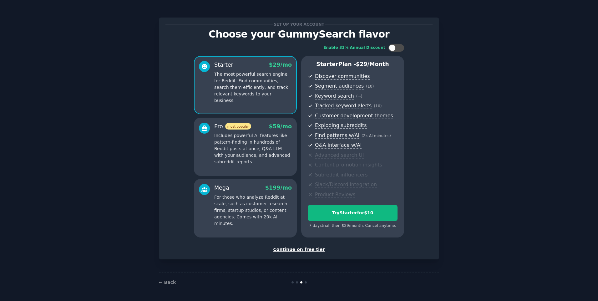 The height and width of the screenshot is (301, 598). Describe the element at coordinates (373, 64) in the screenshot. I see `span: $ 29 /month` at that location.